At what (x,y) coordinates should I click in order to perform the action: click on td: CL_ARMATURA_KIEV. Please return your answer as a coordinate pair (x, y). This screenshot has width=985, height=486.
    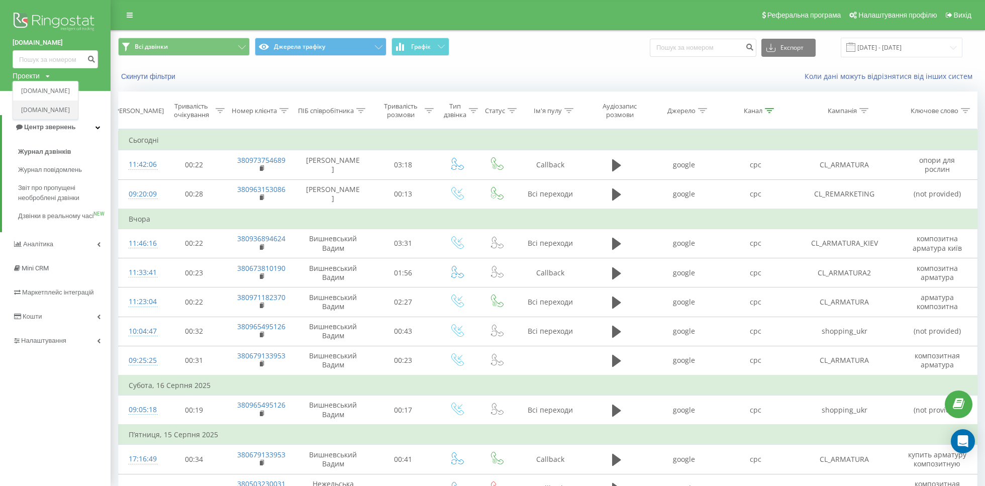
    Looking at the image, I should click on (844, 243).